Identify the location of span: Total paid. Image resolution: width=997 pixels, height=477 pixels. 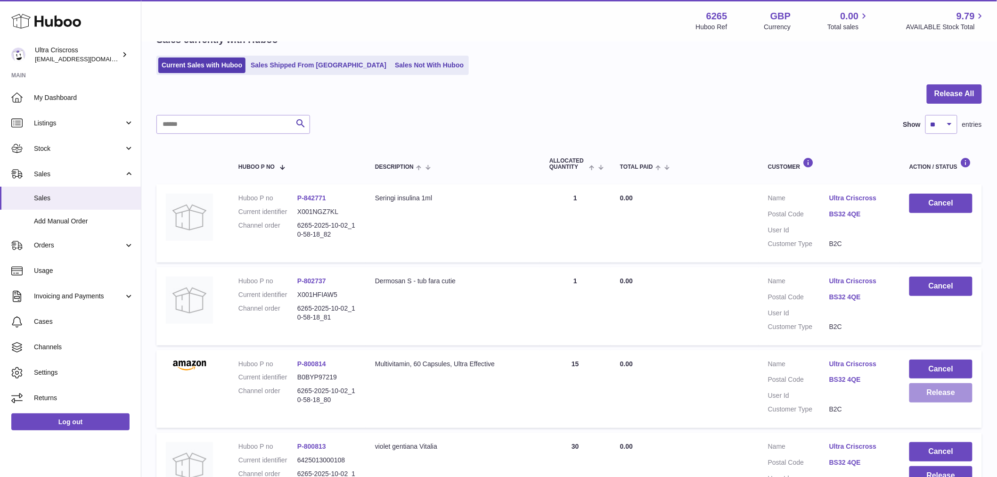
(636, 167).